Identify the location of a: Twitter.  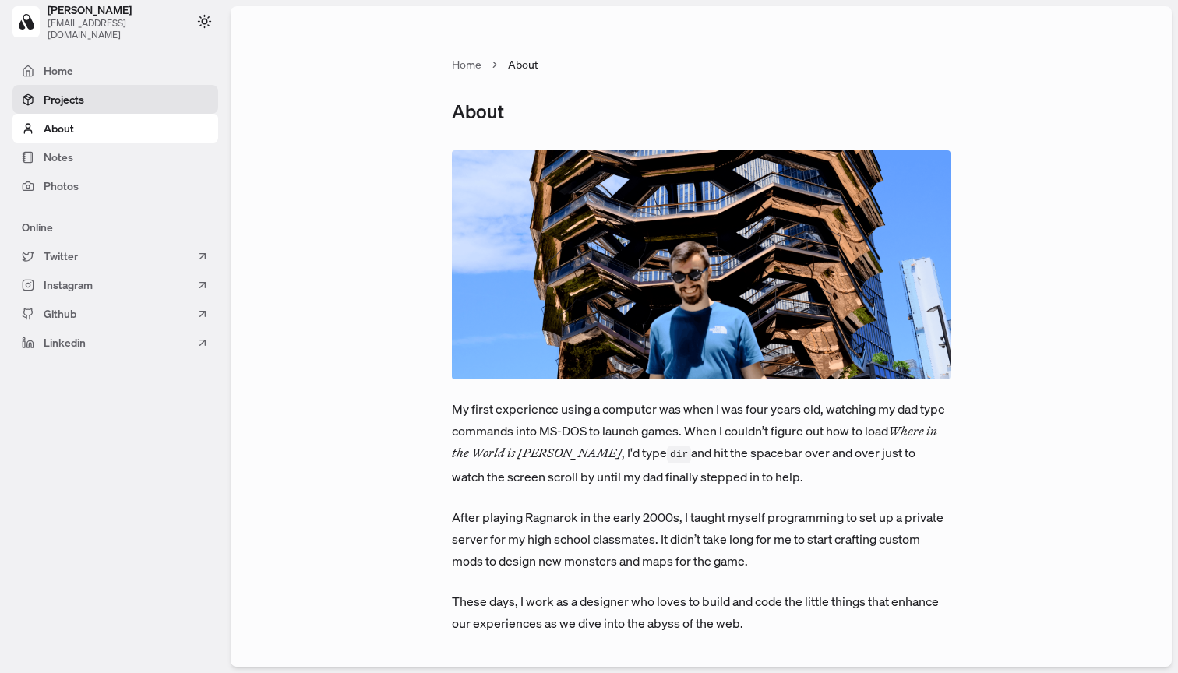
(115, 255).